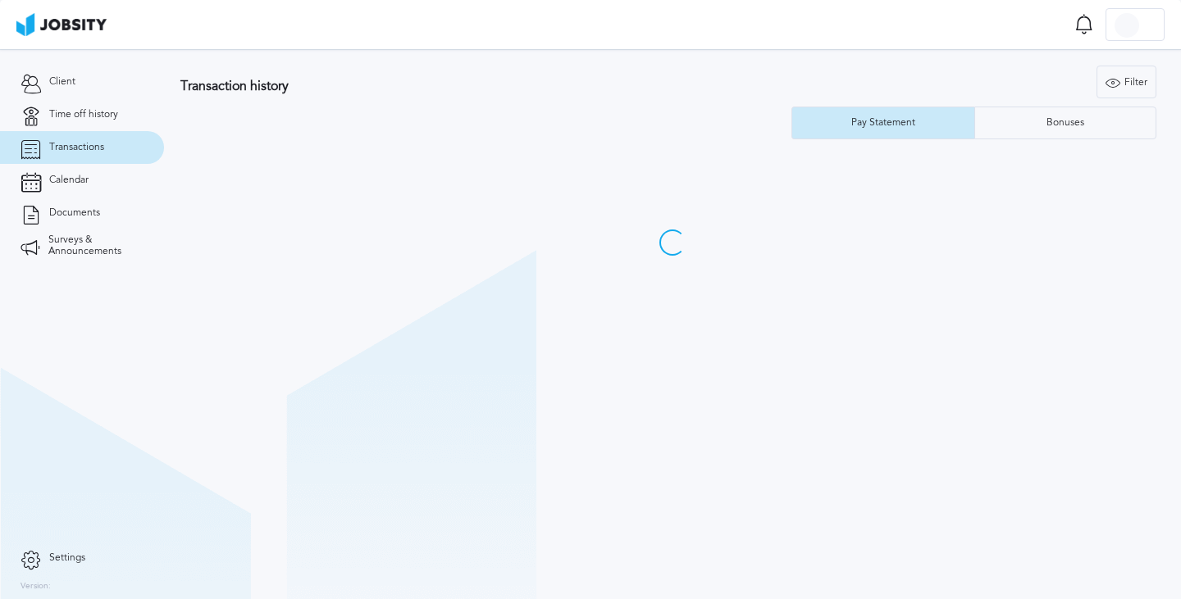  What do you see at coordinates (35, 587) in the screenshot?
I see `label: Version:` at bounding box center [35, 587].